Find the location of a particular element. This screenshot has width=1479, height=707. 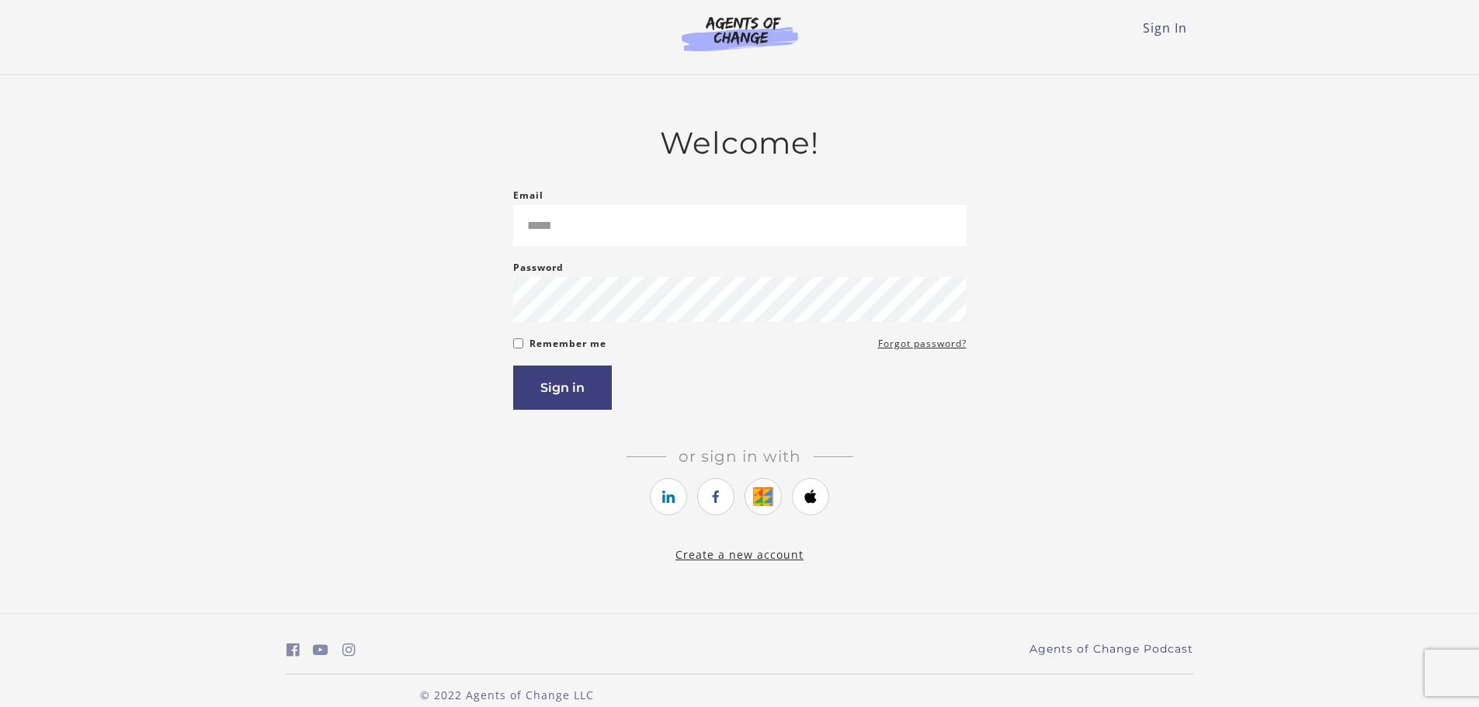

a: Create a new account is located at coordinates (739, 554).